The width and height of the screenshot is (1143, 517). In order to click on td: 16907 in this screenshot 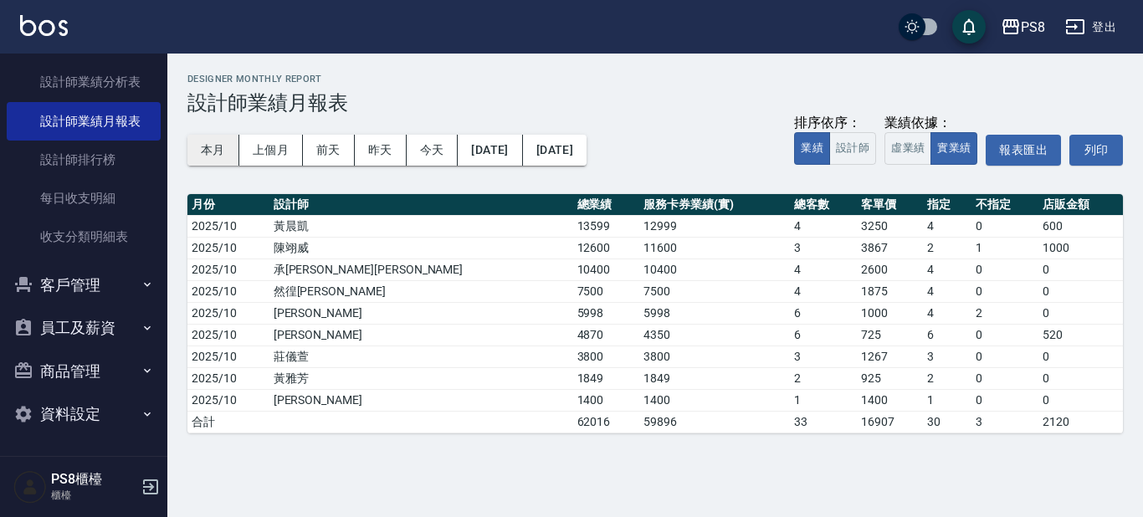, I will do `click(890, 422)`.